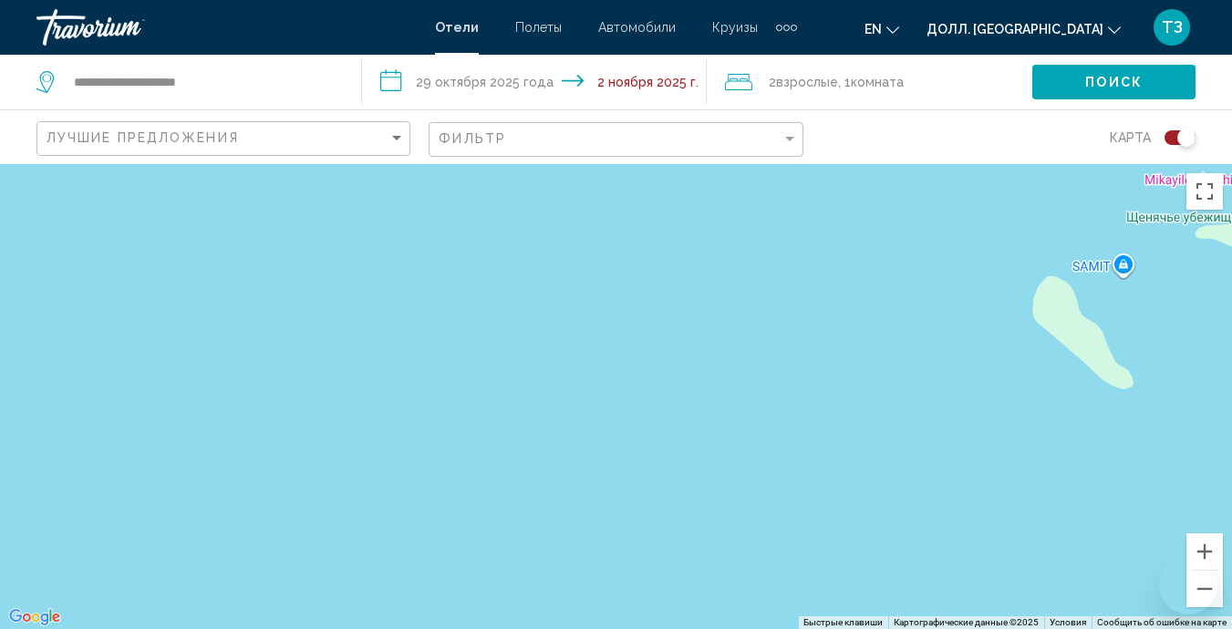 This screenshot has width=1232, height=629. Describe the element at coordinates (1068, 622) in the screenshot. I see `ya-tr-span: Условия` at that location.